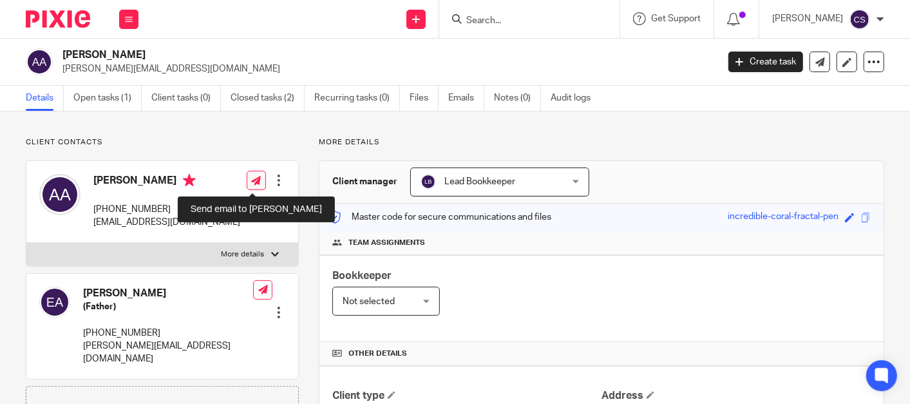 Image resolution: width=910 pixels, height=404 pixels. What do you see at coordinates (424, 98) in the screenshot?
I see `a: Files` at bounding box center [424, 98].